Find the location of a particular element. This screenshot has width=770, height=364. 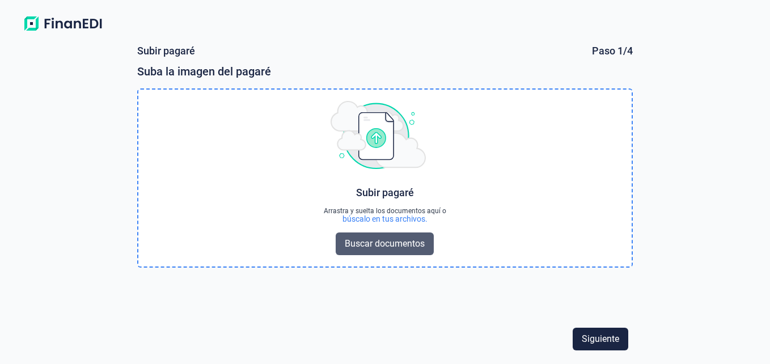

div: Arrastra y suelta los documentos aquí o is located at coordinates (385, 211).